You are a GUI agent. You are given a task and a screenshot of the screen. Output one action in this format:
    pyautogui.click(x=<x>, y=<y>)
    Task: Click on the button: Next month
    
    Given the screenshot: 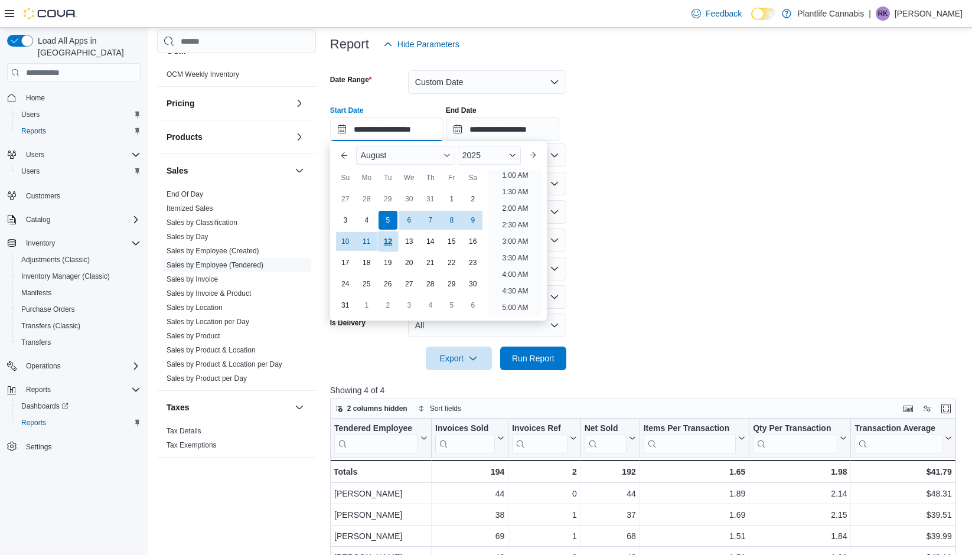 What is the action you would take?
    pyautogui.click(x=533, y=155)
    